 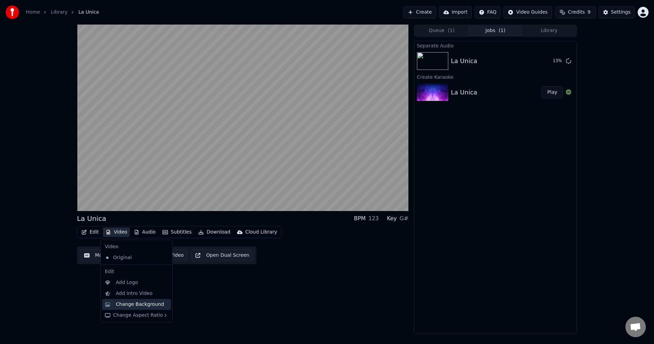 I want to click on button: Import, so click(x=456, y=12).